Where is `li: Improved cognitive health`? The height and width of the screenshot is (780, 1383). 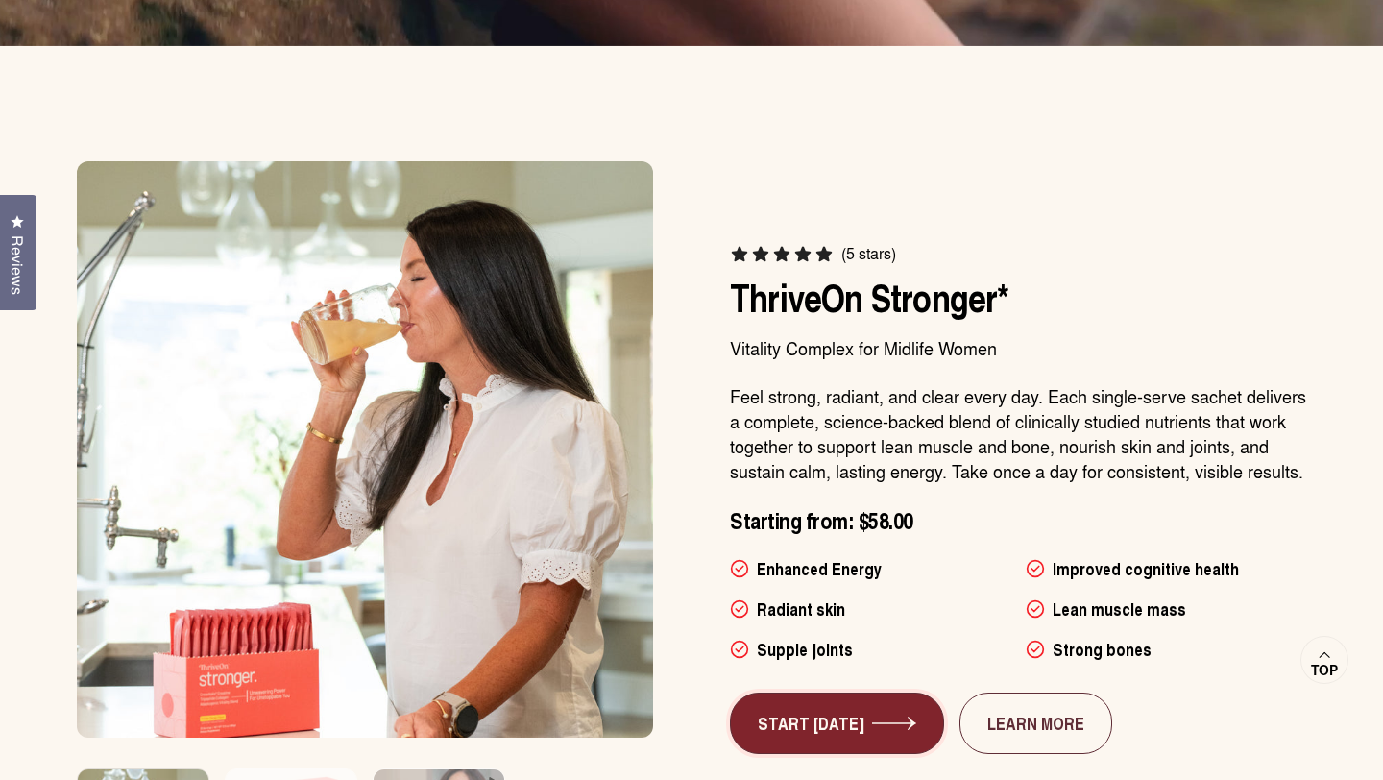 li: Improved cognitive health is located at coordinates (1166, 569).